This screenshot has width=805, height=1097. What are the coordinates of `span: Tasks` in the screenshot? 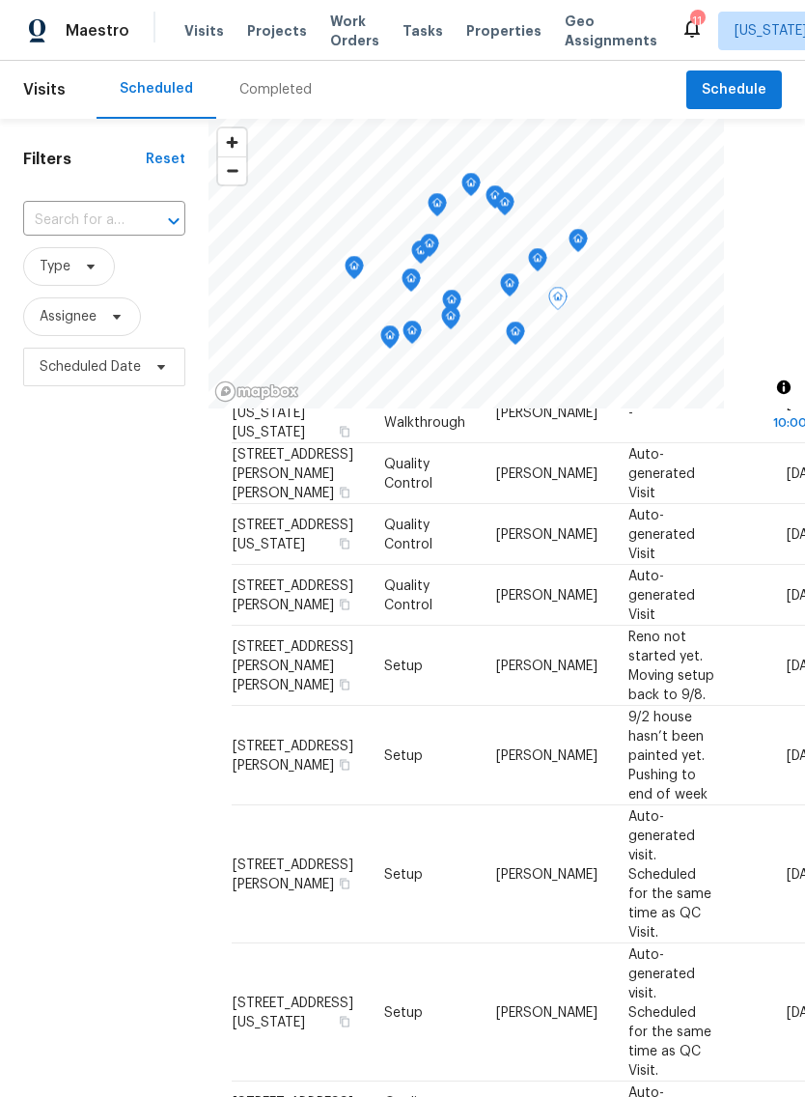 It's located at (423, 31).